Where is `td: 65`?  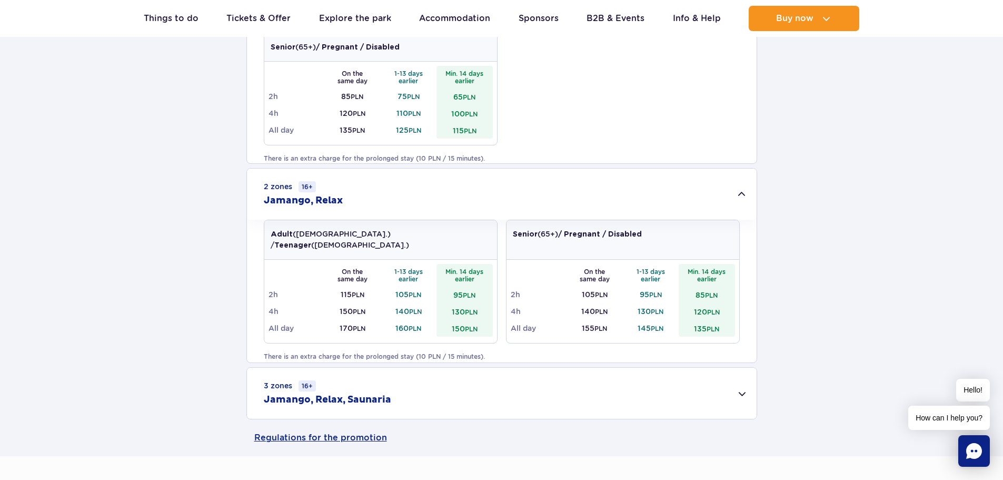
td: 65 is located at coordinates (465, 96).